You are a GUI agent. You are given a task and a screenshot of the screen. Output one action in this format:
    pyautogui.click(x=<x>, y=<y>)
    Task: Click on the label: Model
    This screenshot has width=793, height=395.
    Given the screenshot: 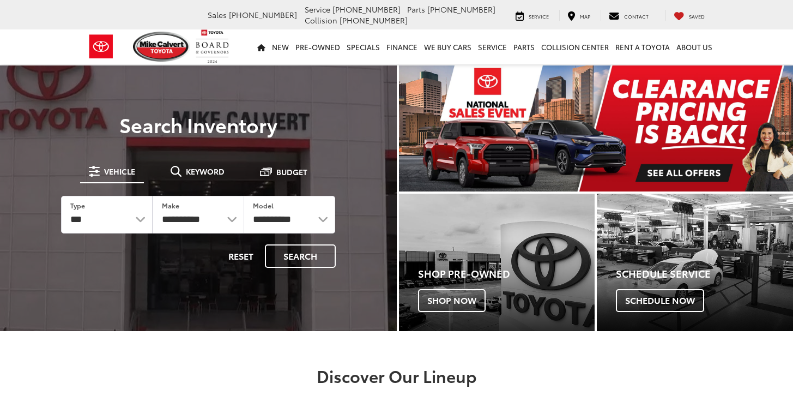 What is the action you would take?
    pyautogui.click(x=263, y=205)
    